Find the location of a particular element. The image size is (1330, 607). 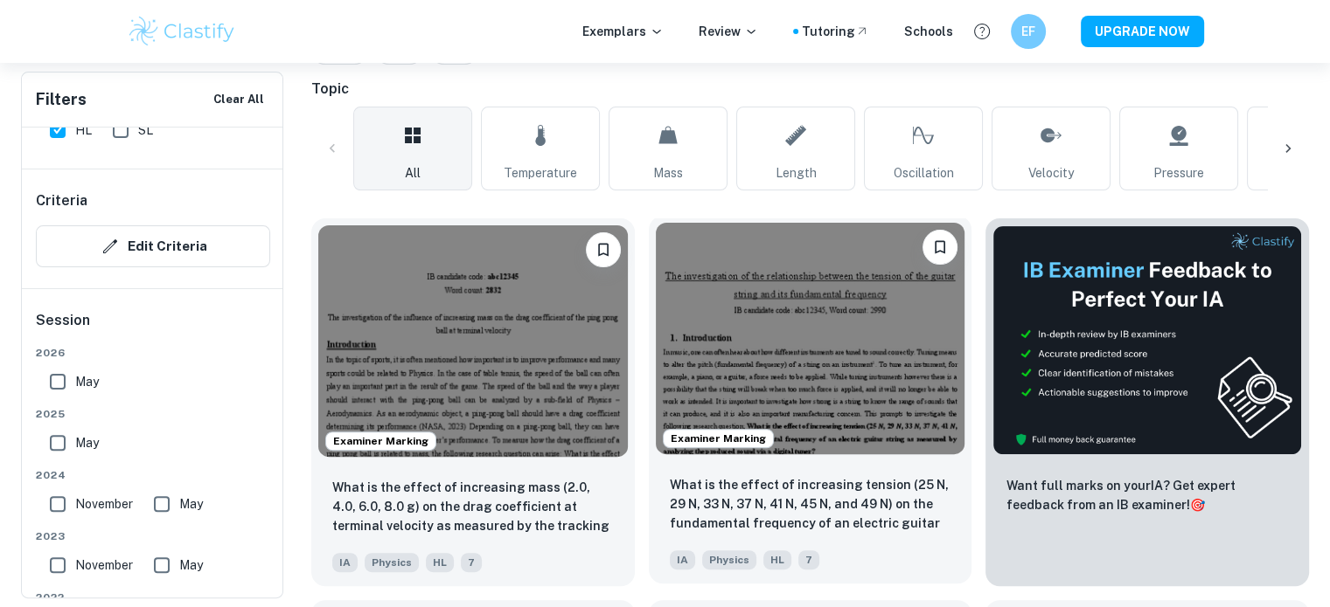

span: 2022 is located at coordinates (153, 598).